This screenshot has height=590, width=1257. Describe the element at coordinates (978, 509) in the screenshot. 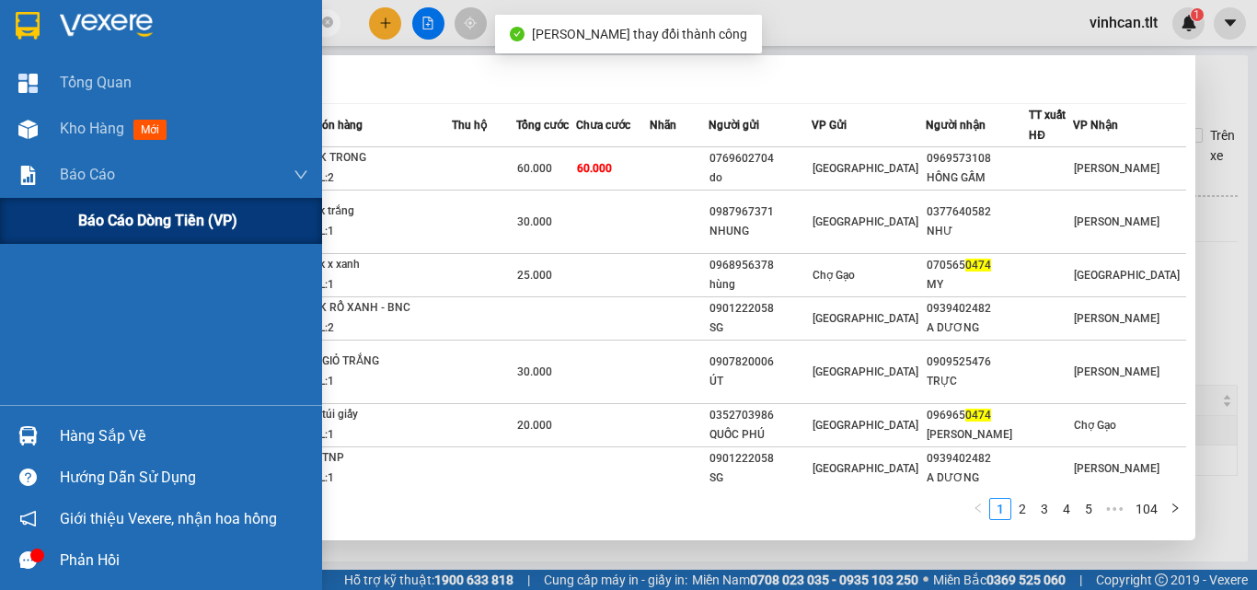

I see `li: Previous Page` at that location.